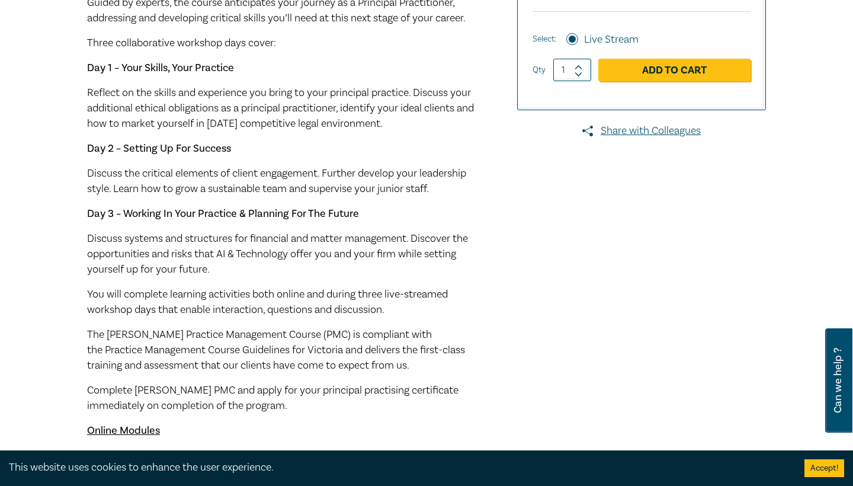  What do you see at coordinates (674, 70) in the screenshot?
I see `a: Add to Cart` at bounding box center [674, 70].